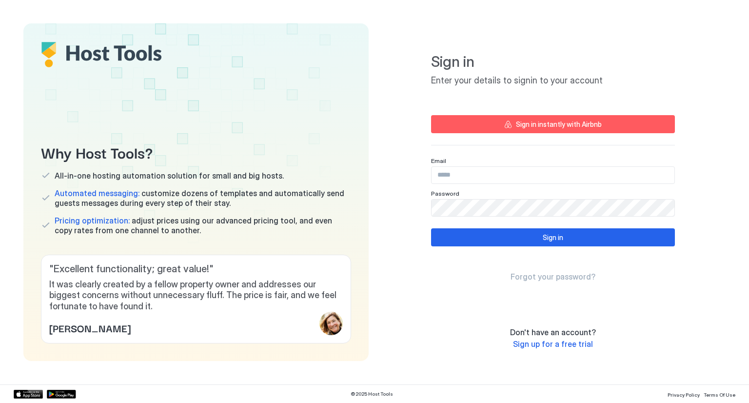  What do you see at coordinates (97, 193) in the screenshot?
I see `span: Automated messaging:` at bounding box center [97, 193].